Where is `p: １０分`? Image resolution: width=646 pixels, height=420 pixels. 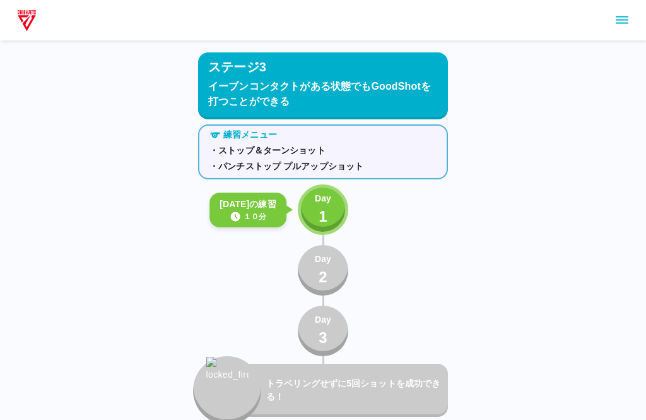
p: １０分 is located at coordinates (255, 217).